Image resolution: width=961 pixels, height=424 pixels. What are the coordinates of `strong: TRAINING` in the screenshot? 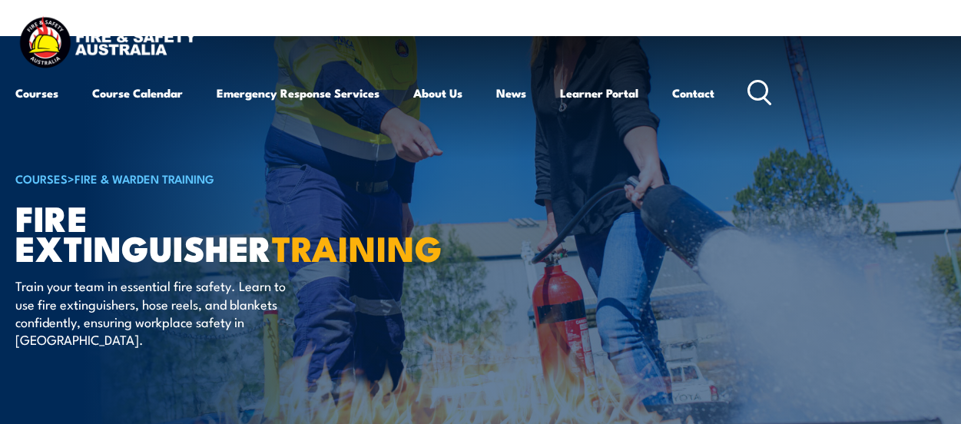 It's located at (357, 247).